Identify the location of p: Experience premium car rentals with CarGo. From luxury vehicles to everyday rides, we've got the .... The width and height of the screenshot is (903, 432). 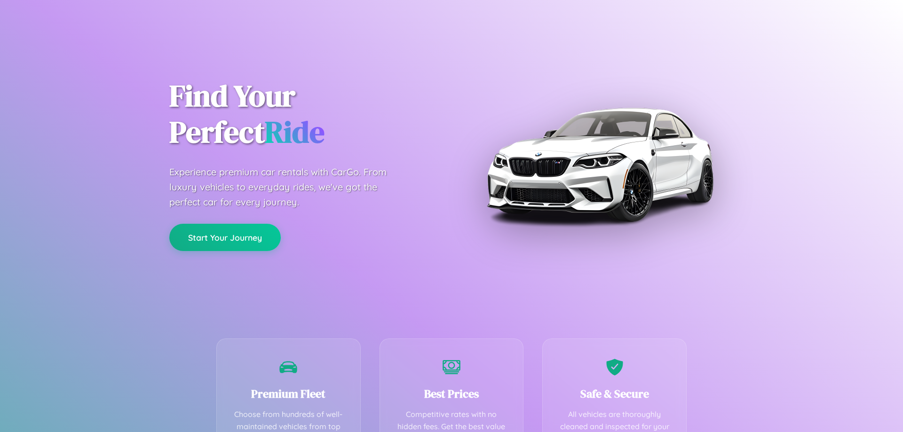
(287, 187).